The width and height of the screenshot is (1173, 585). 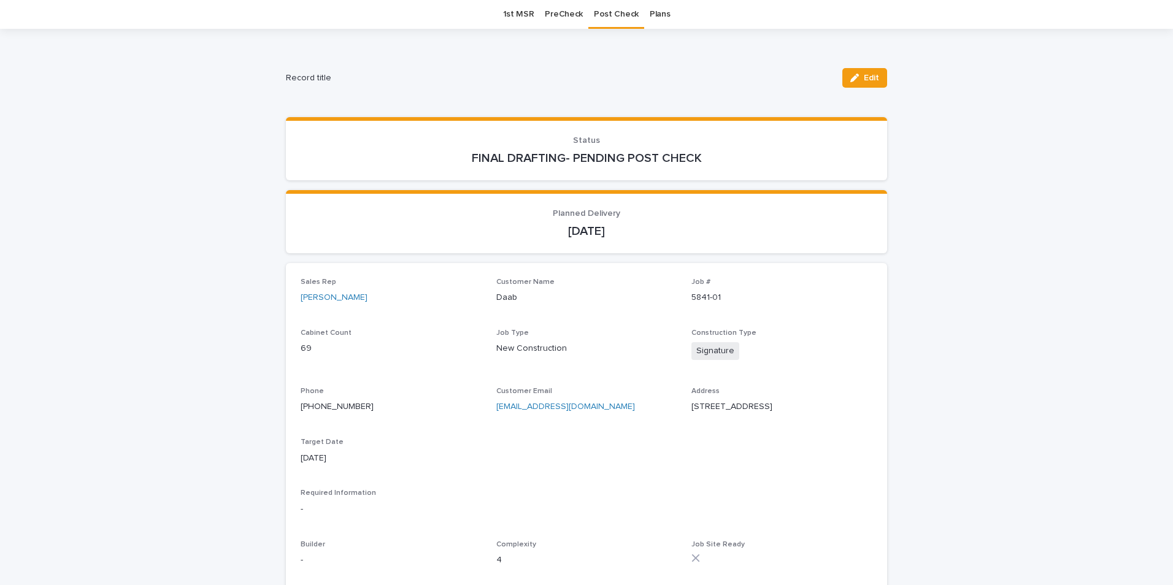 What do you see at coordinates (318, 282) in the screenshot?
I see `span: Sales Rep` at bounding box center [318, 282].